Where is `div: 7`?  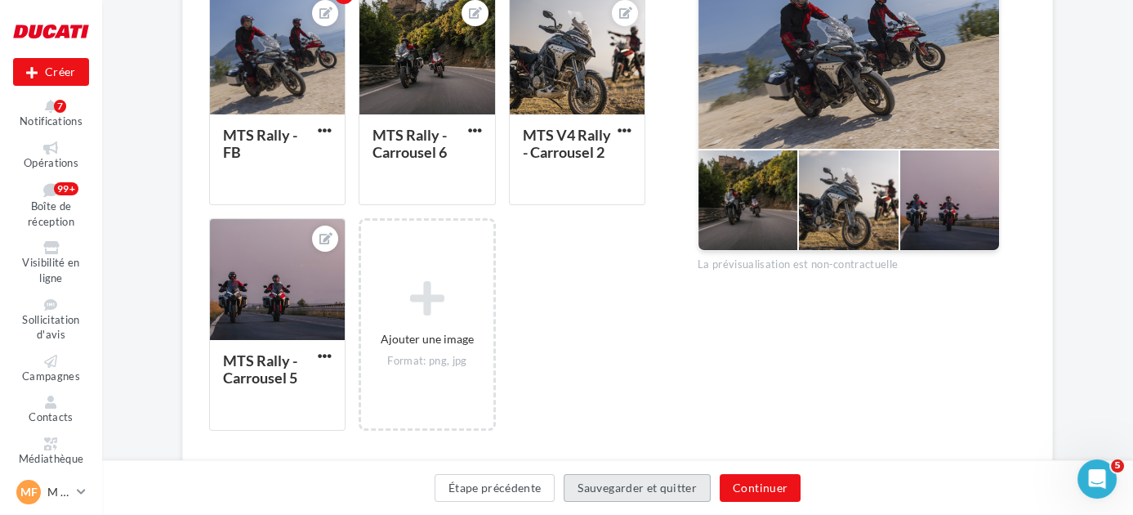 div: 7 is located at coordinates (60, 106).